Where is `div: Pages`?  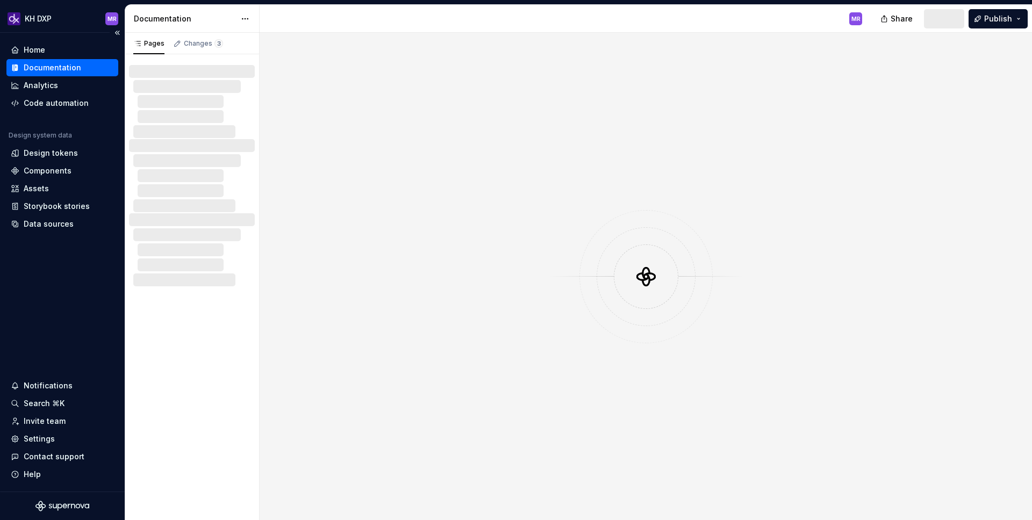 div: Pages is located at coordinates (149, 44).